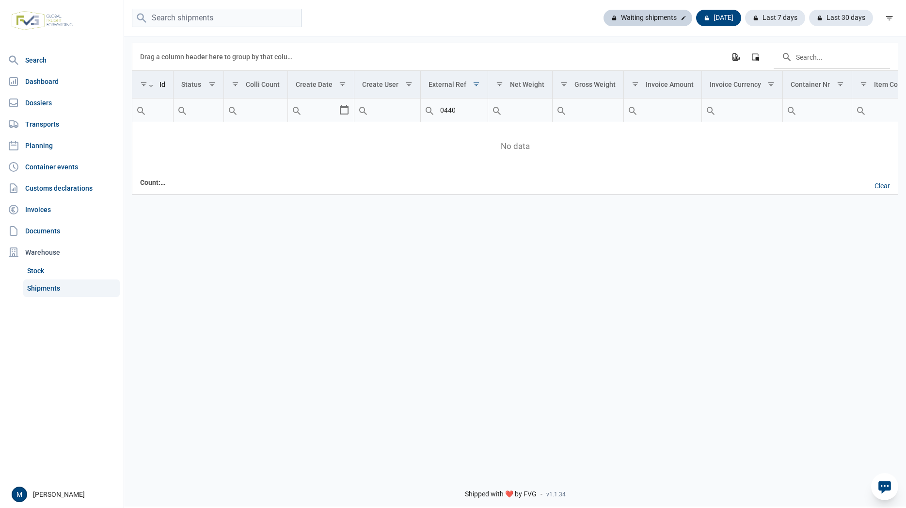  What do you see at coordinates (635, 84) in the screenshot?
I see `span: Show filter options for column 'Invoice Amount'` at bounding box center [635, 84].